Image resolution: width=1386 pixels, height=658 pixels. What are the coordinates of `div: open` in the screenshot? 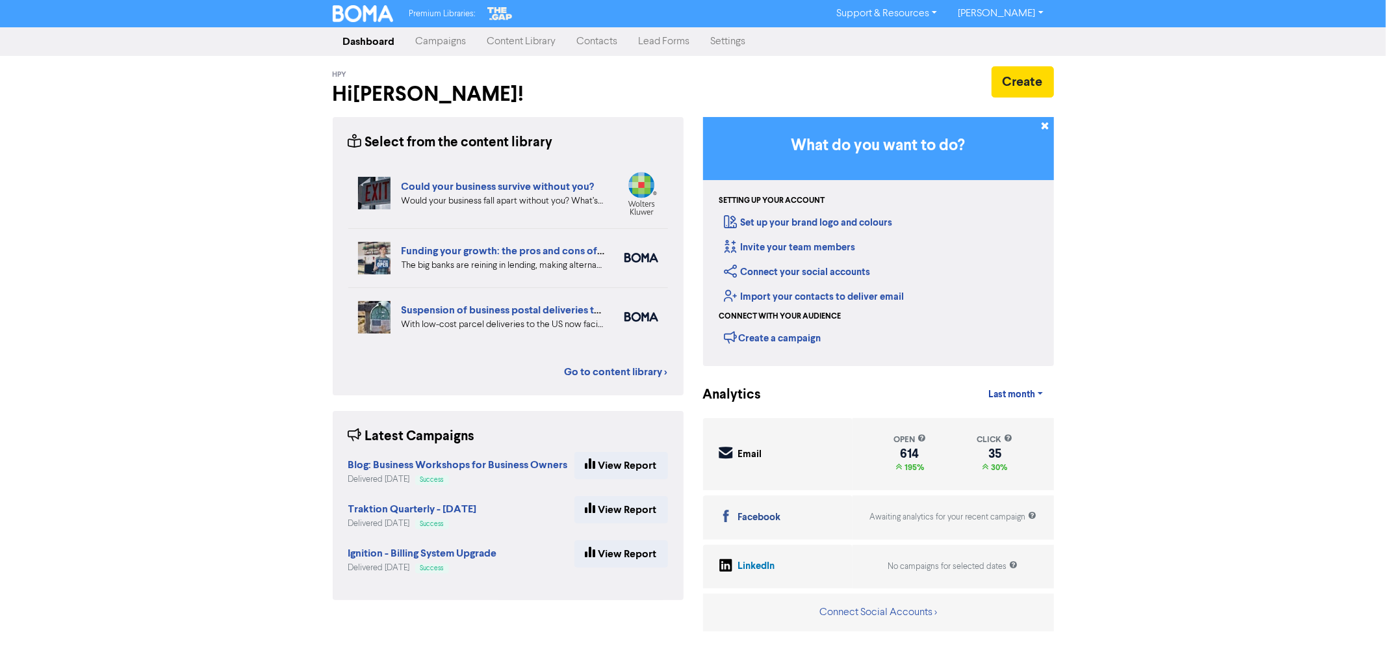 It's located at (910, 439).